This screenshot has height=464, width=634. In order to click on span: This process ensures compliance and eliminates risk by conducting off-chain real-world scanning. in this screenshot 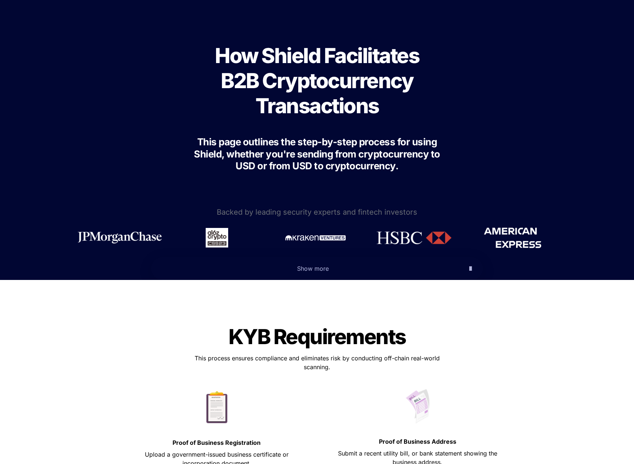, I will do `click(318, 363)`.